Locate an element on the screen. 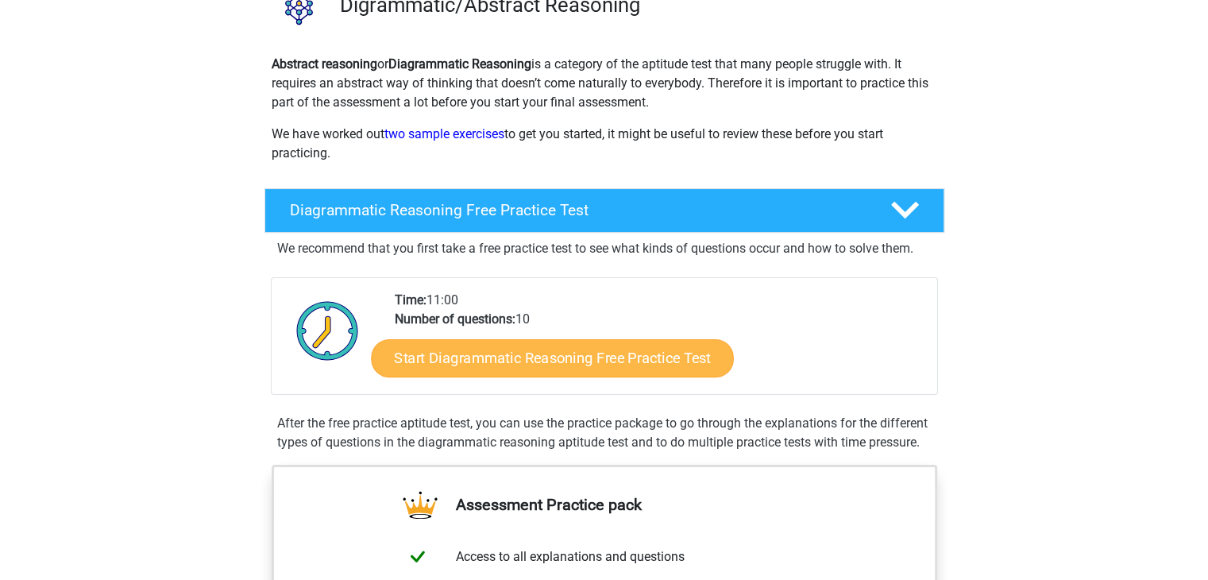 This screenshot has width=1208, height=580. b: Diagrammatic Reasoning is located at coordinates (460, 64).